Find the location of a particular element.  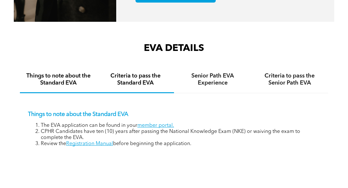

a: Registration Manual is located at coordinates (90, 144).